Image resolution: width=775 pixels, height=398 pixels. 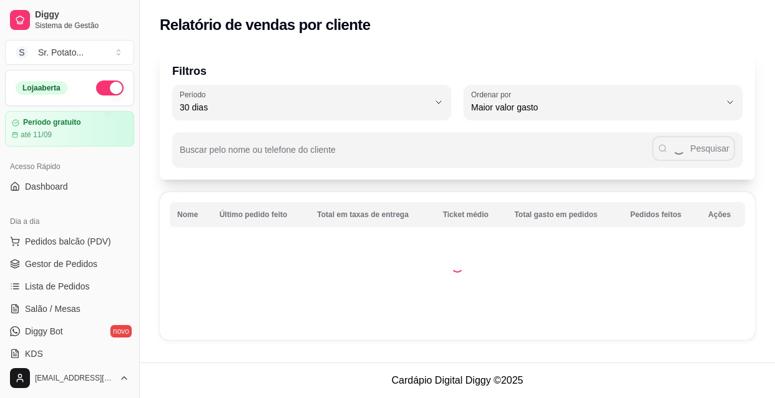 What do you see at coordinates (416, 155) in the screenshot?
I see `input: Buscar pelo nome ou telefone do cliente` at bounding box center [416, 155].